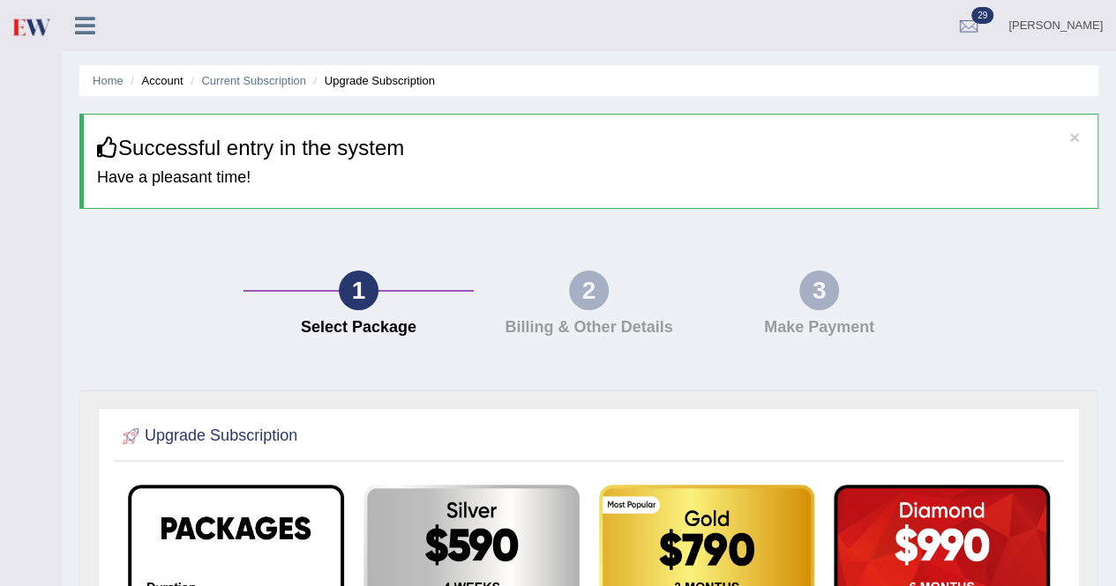  Describe the element at coordinates (590, 148) in the screenshot. I see `h3: Successful entry in the system` at that location.